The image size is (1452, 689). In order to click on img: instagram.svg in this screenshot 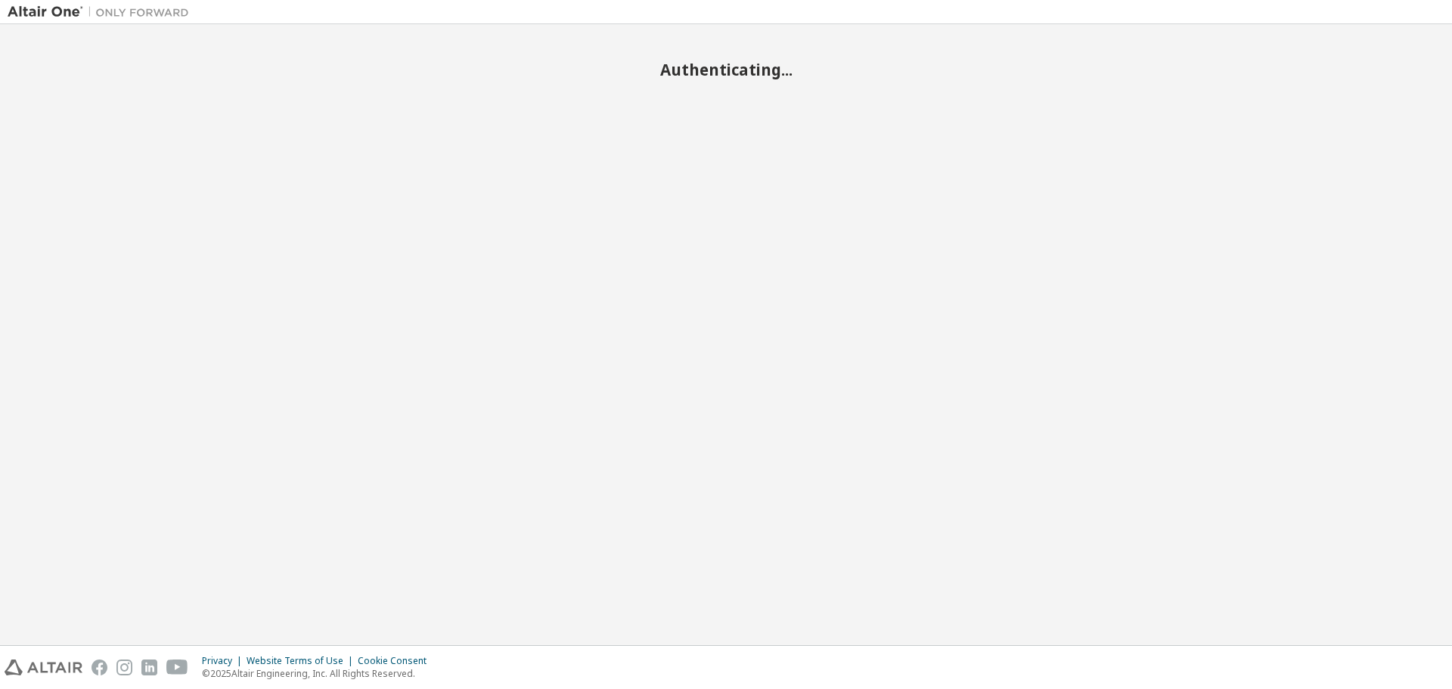, I will do `click(124, 667)`.